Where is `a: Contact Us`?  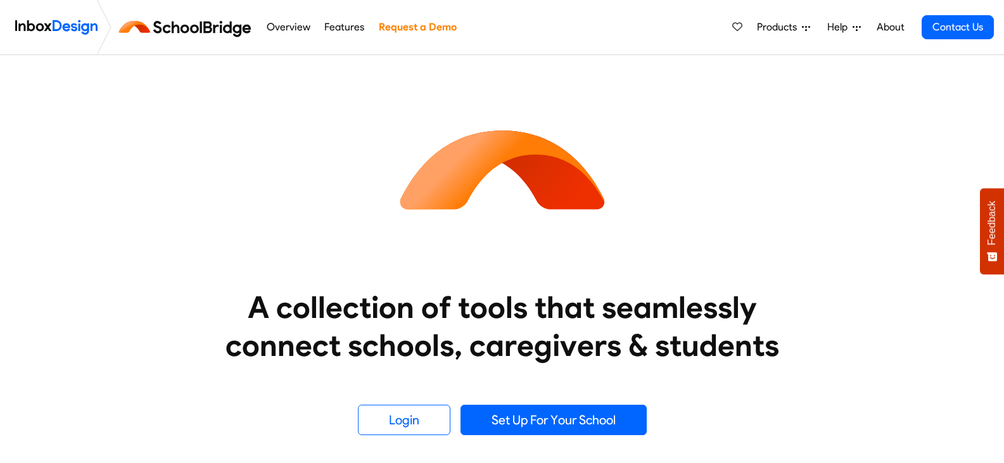
a: Contact Us is located at coordinates (958, 27).